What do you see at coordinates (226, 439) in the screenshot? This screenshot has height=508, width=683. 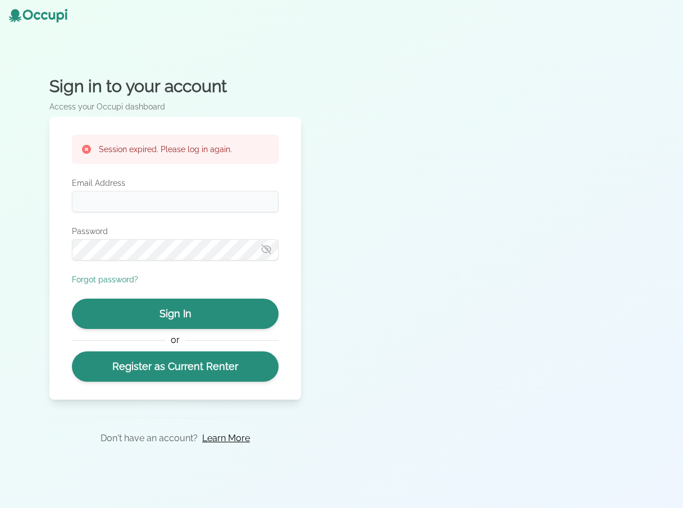 I see `a: Learn More` at bounding box center [226, 439].